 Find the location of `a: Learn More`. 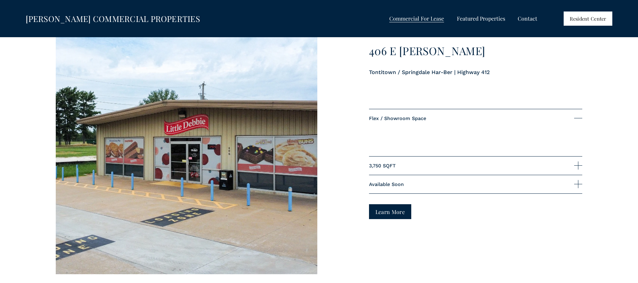

a: Learn More is located at coordinates (390, 211).